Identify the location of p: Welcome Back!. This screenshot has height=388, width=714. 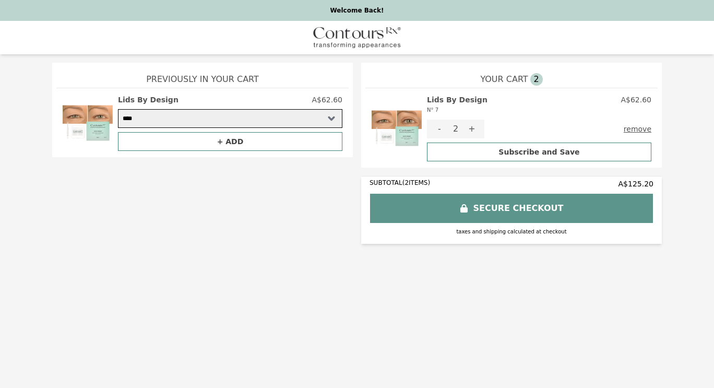
(357, 10).